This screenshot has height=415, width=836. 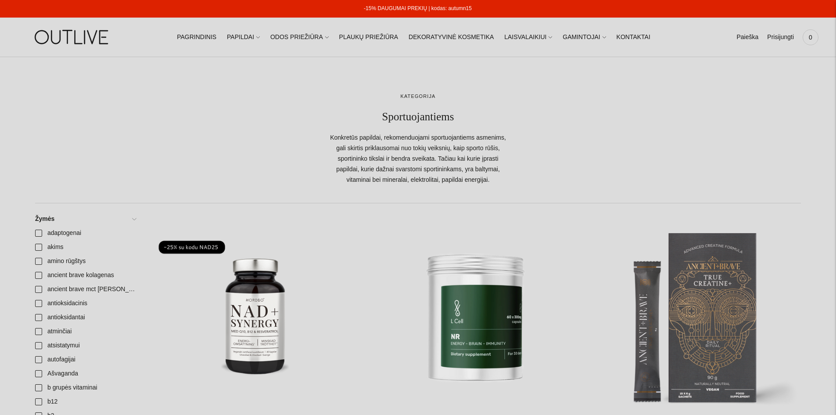 What do you see at coordinates (243, 37) in the screenshot?
I see `a: PAPILDAI` at bounding box center [243, 37].